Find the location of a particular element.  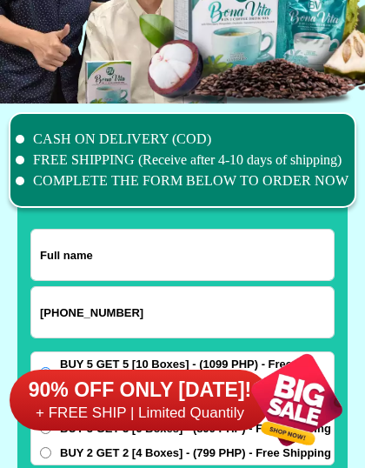

input: Input phone_number is located at coordinates (183, 312).